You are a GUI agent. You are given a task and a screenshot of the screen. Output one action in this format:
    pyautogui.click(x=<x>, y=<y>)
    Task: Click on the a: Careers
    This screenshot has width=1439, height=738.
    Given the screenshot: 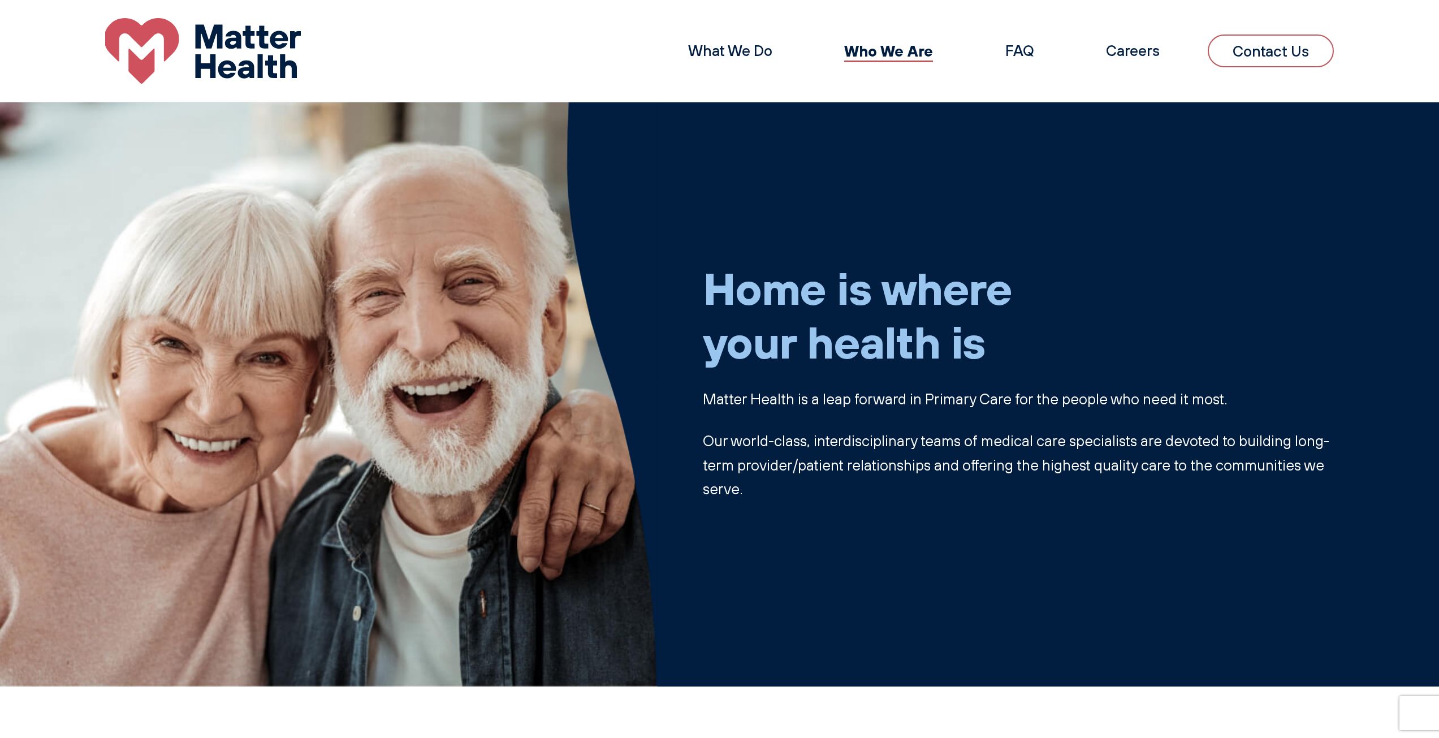 What is the action you would take?
    pyautogui.click(x=1133, y=50)
    